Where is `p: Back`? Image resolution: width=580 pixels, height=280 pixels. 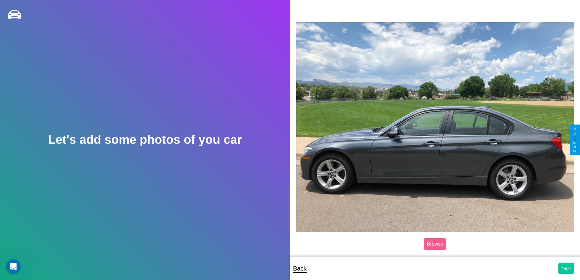 p: Back is located at coordinates (300, 268).